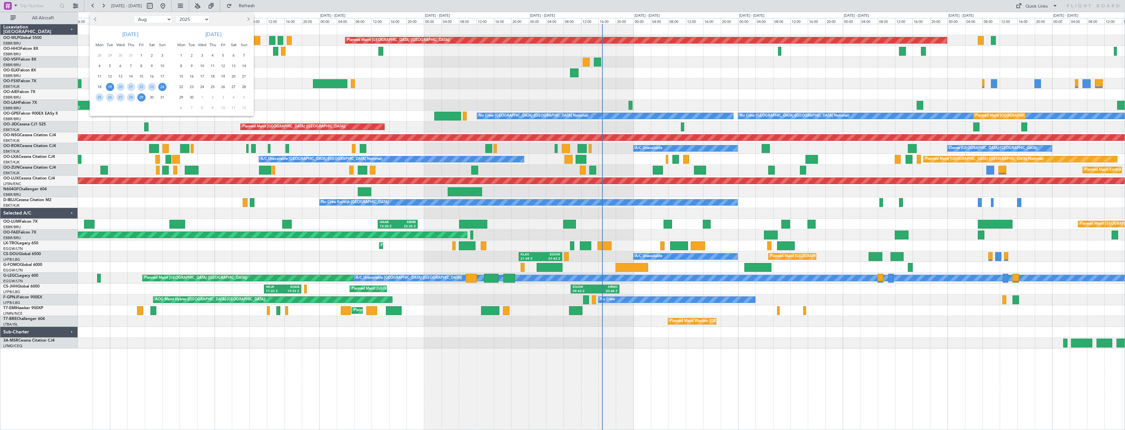 This screenshot has height=430, width=1125. I want to click on div: 25-8-2025, so click(99, 97).